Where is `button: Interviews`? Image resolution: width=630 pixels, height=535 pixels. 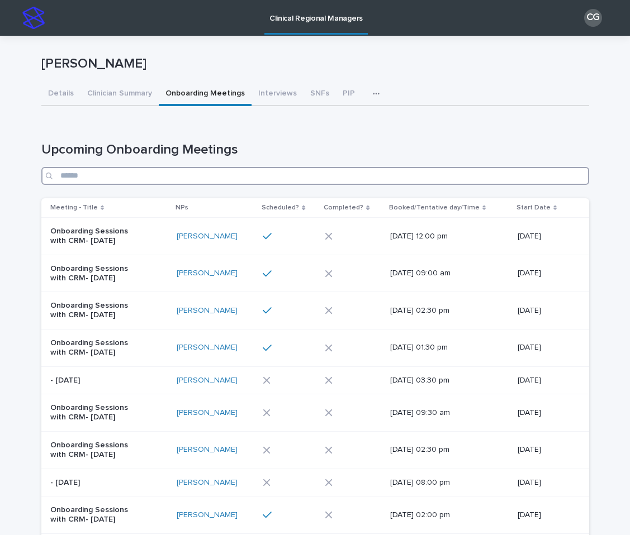 button: Interviews is located at coordinates (277, 94).